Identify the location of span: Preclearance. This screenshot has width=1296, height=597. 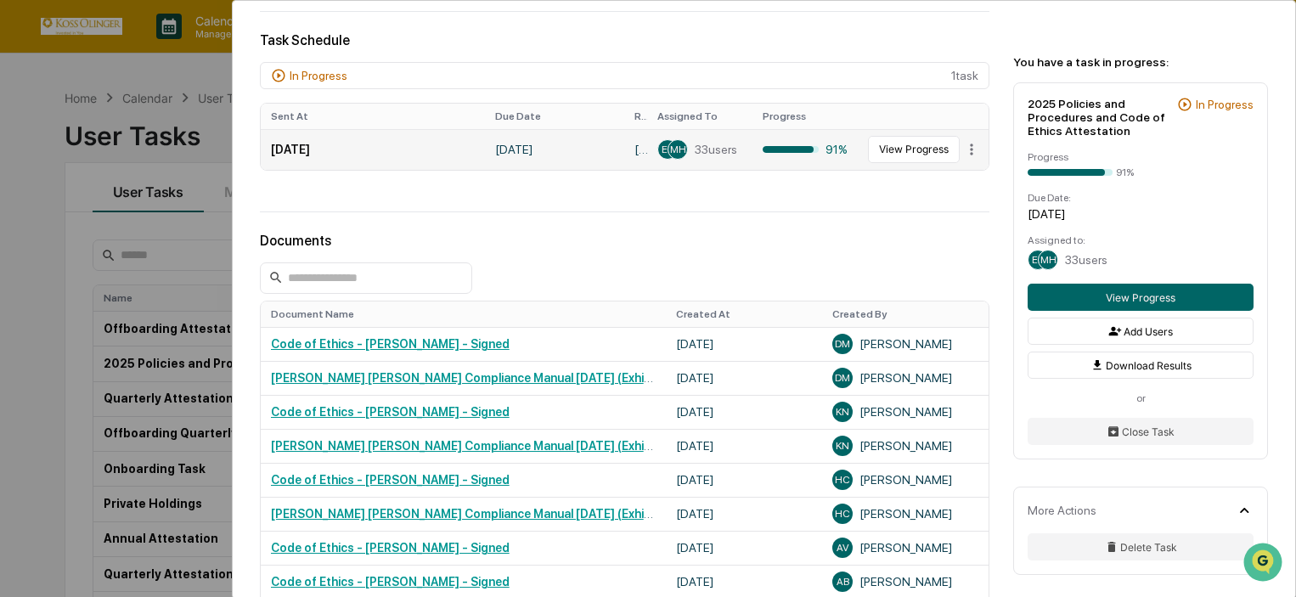
(71, 356).